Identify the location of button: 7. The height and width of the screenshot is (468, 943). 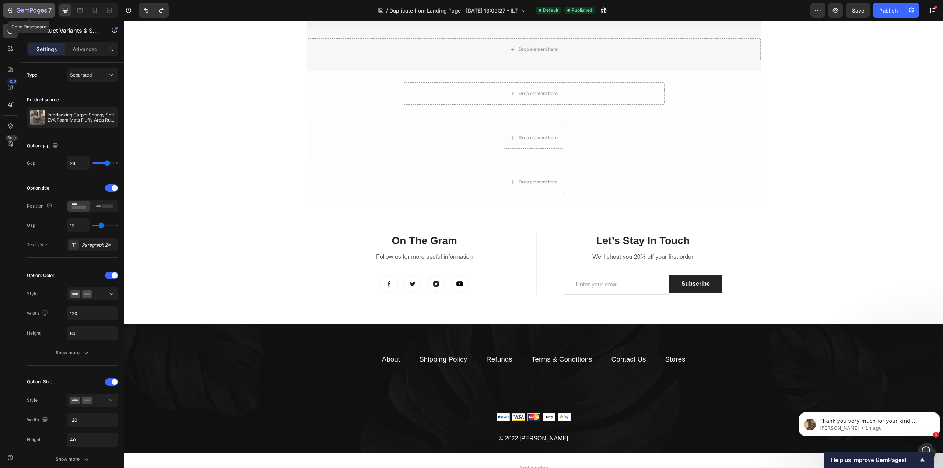
(29, 10).